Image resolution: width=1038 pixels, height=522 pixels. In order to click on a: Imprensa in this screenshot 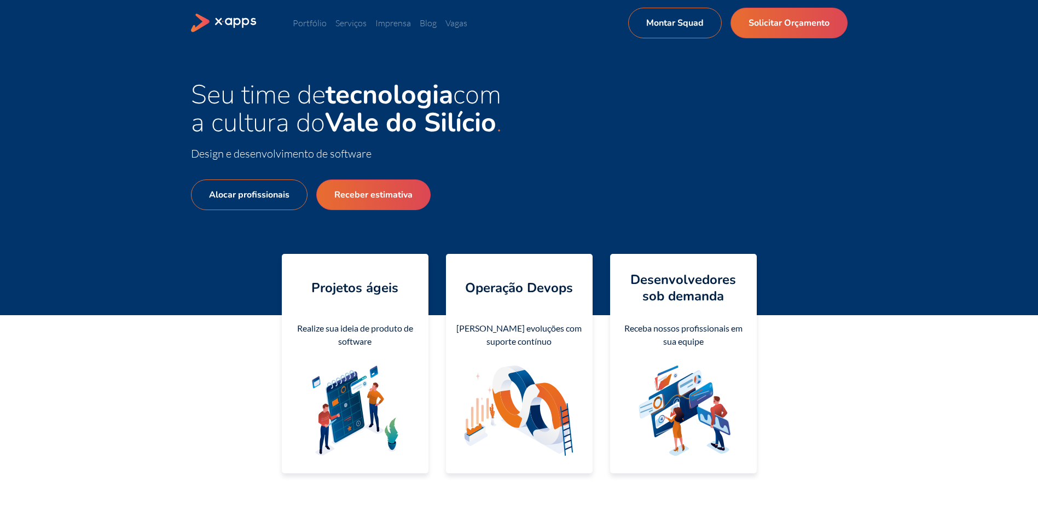, I will do `click(393, 23)`.